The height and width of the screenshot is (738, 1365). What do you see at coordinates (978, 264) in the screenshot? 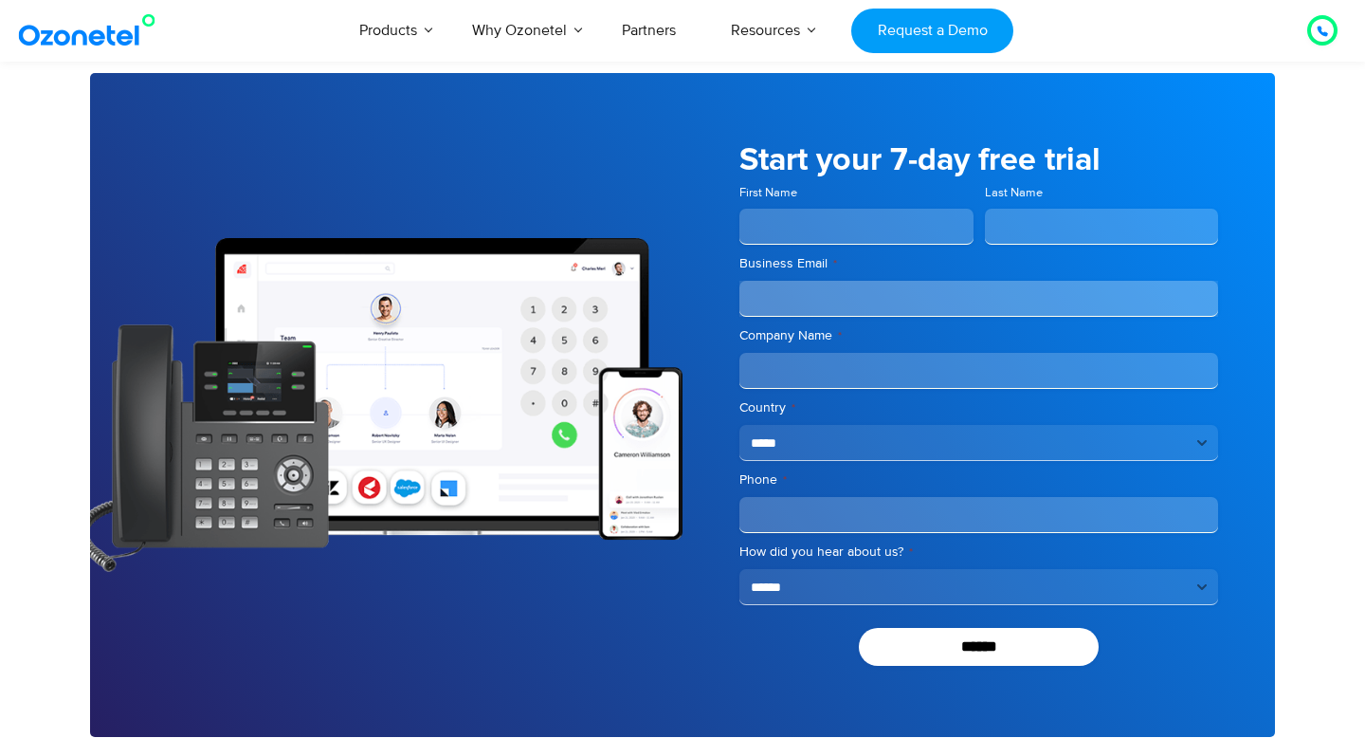
I see `label: Business Email` at bounding box center [978, 264].